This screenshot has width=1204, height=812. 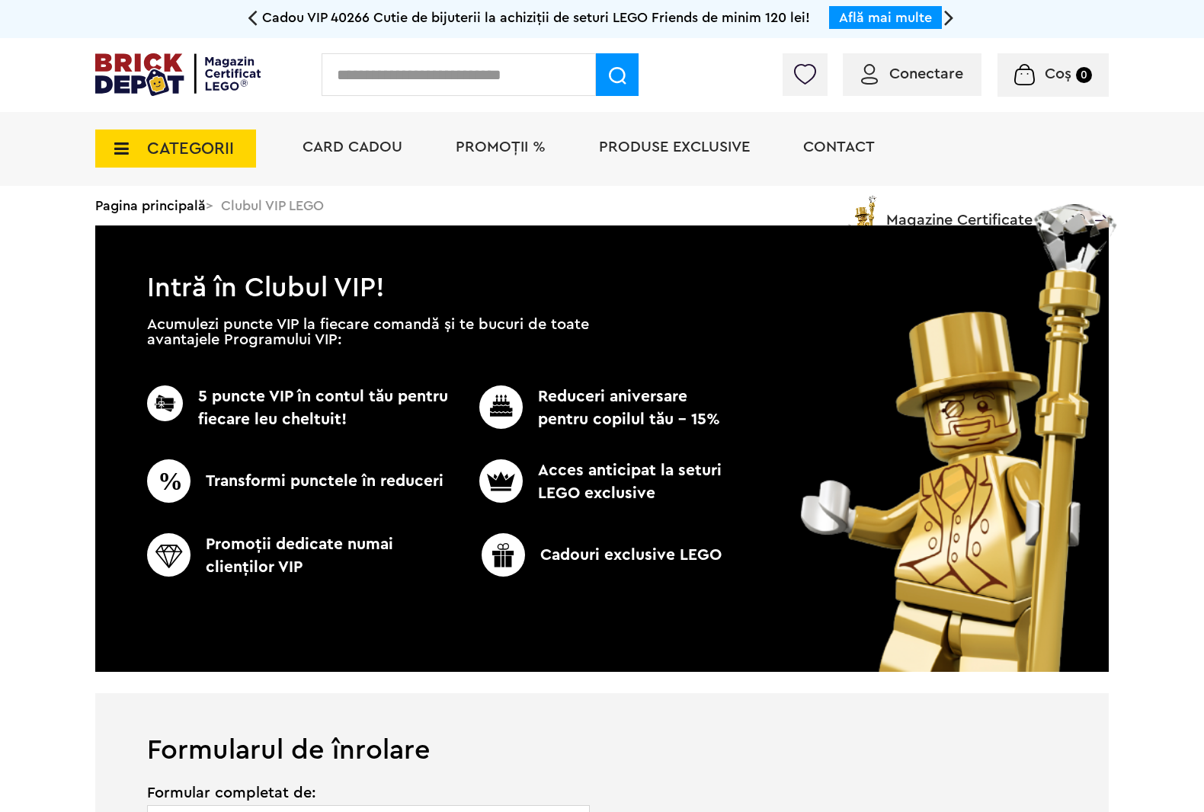 I want to click on span: PROMOȚII %, so click(x=501, y=147).